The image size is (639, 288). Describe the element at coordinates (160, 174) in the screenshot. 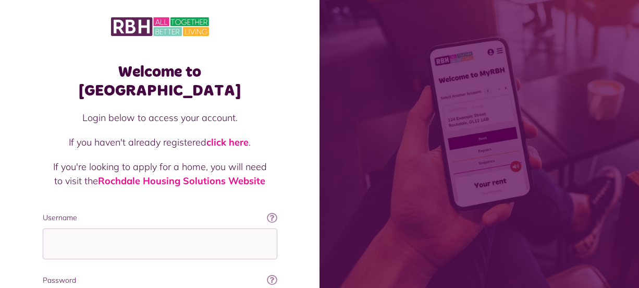

I see `p: If you're looking to apply for a home, you will need to visit the` at that location.